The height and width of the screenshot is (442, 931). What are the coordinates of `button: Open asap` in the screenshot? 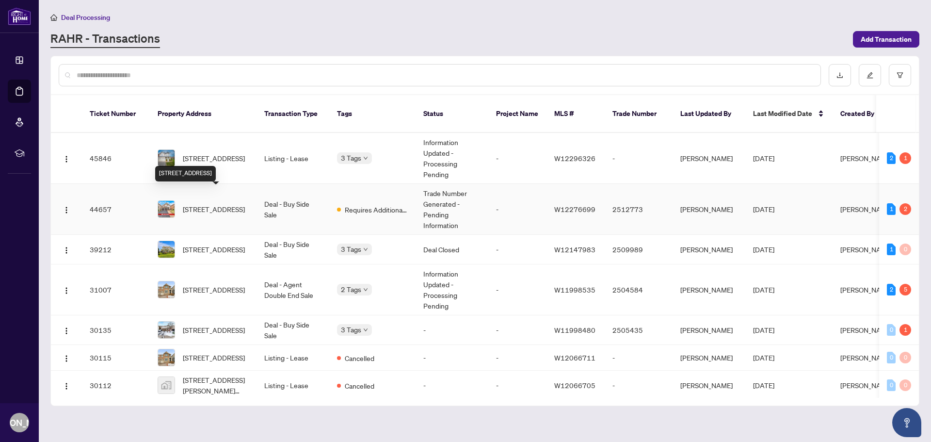 It's located at (907, 422).